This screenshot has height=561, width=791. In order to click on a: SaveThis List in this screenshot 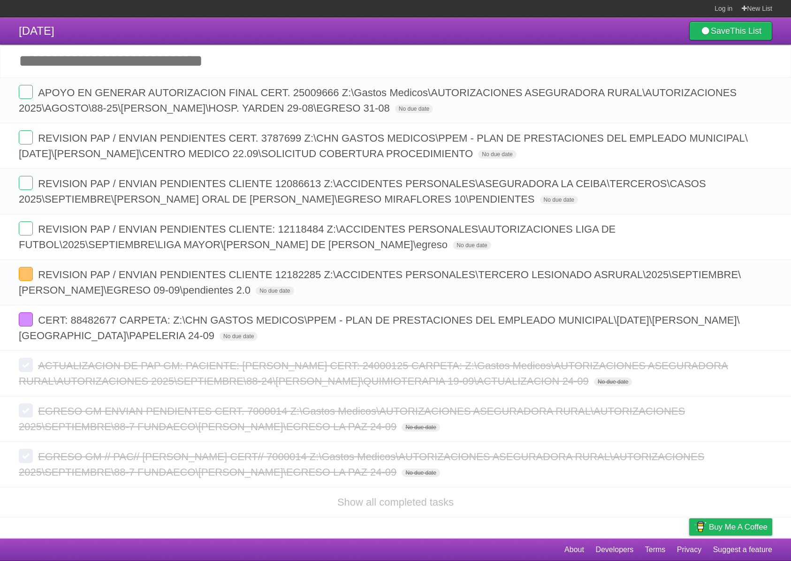, I will do `click(731, 31)`.